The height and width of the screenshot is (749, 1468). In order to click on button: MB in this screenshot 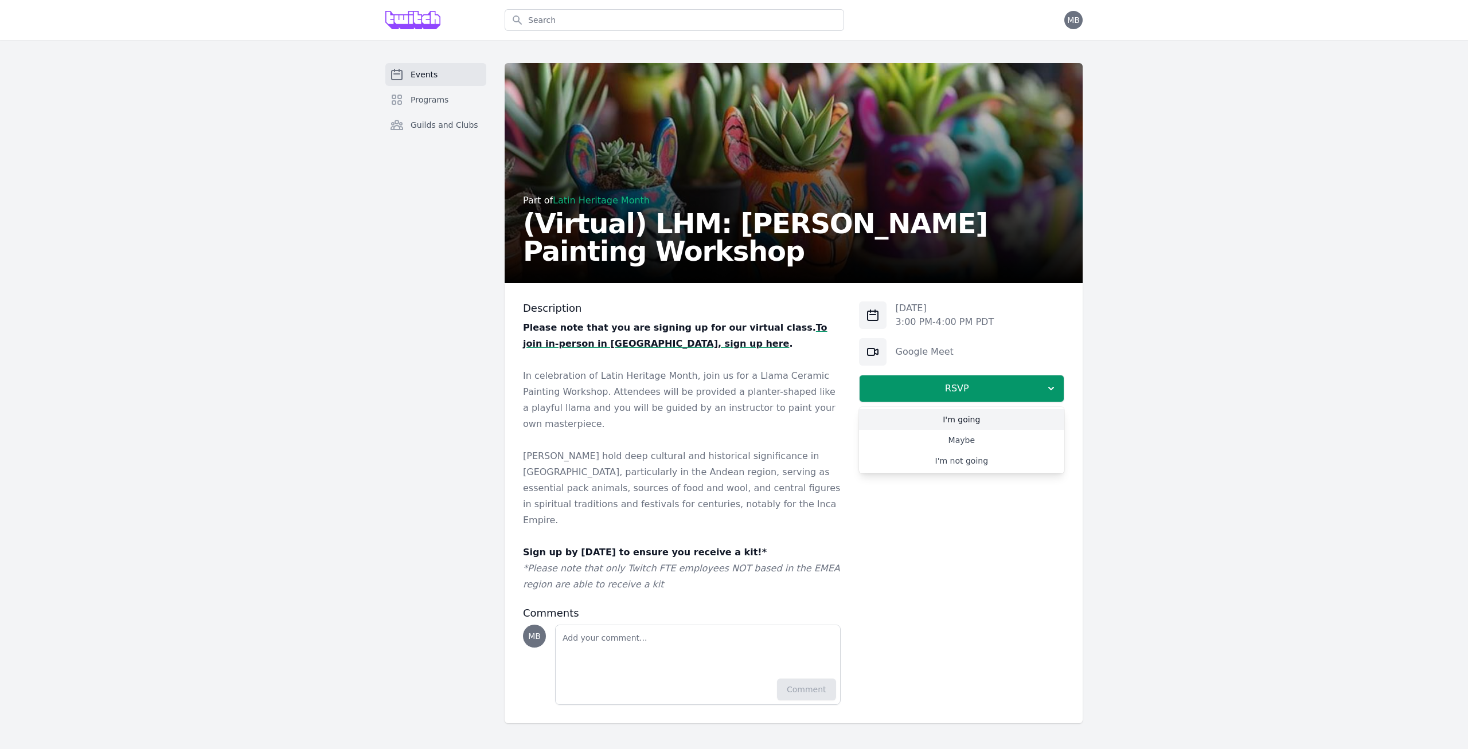, I will do `click(1073, 20)`.